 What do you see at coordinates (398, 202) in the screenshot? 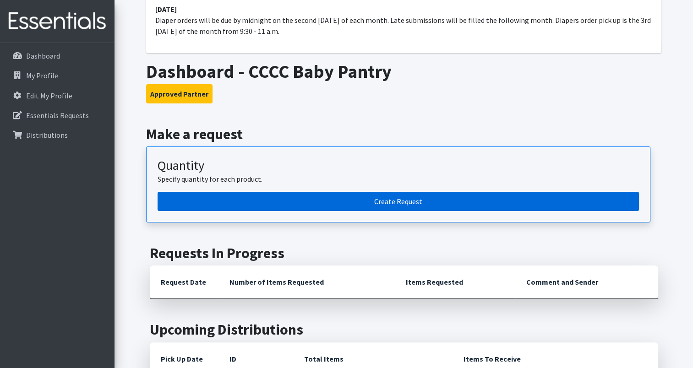
I see `a: Create a request by quantity` at bounding box center [398, 202].